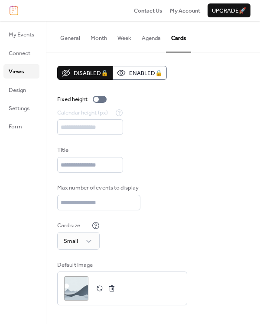 The height and width of the screenshot is (324, 260). Describe the element at coordinates (16, 72) in the screenshot. I see `span: Views` at that location.